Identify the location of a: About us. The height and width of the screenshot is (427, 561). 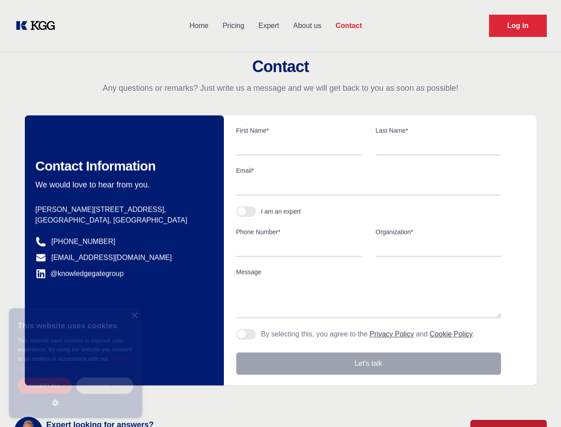
(307, 26).